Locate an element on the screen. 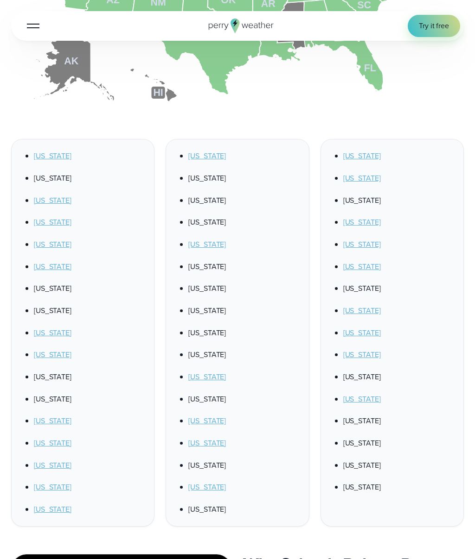  tspan: FL is located at coordinates (370, 68).